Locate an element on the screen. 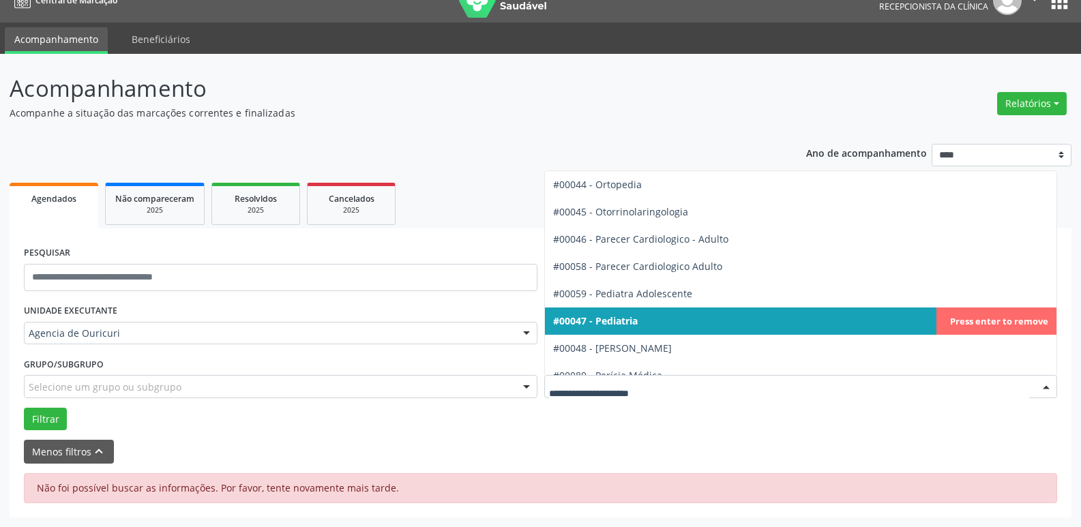  span: #00047 - Pediatria is located at coordinates (596, 321).